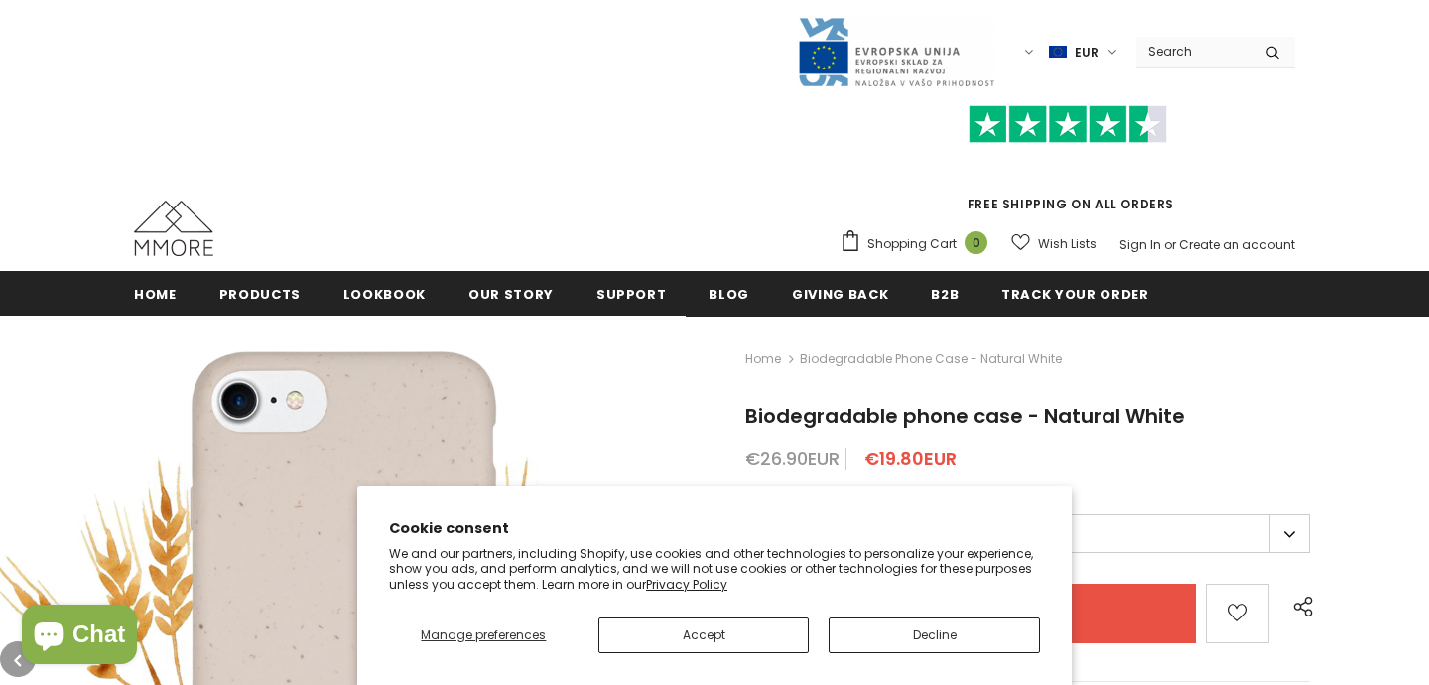 This screenshot has width=1429, height=685. What do you see at coordinates (918, 244) in the screenshot?
I see `a: Shopping Cart 0` at bounding box center [918, 244].